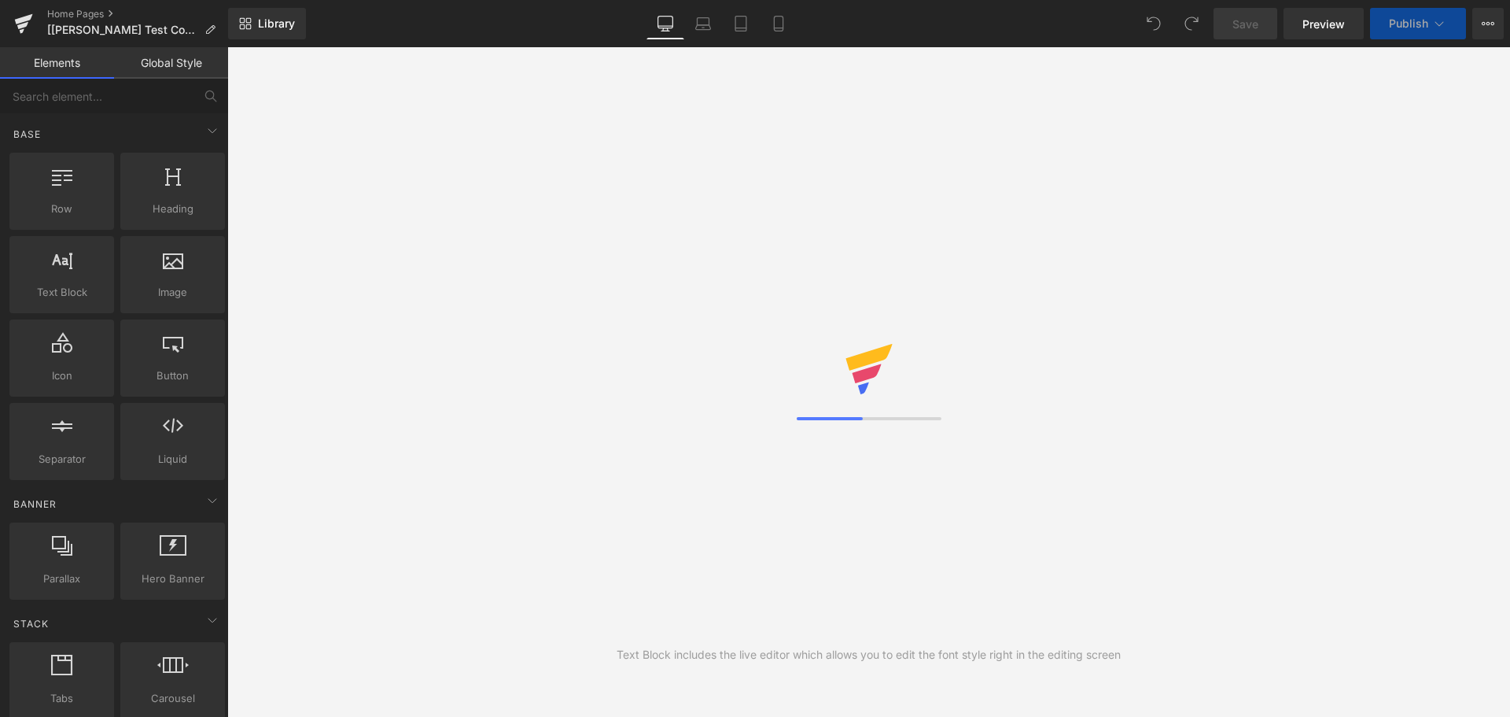  Describe the element at coordinates (172, 375) in the screenshot. I see `span: Button` at that location.